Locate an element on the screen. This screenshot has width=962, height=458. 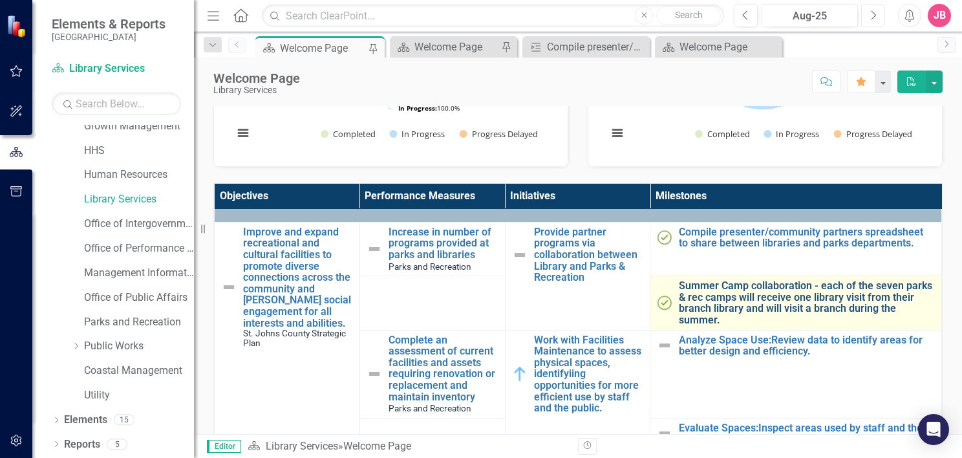
a: Improve and expand recreational and cultural facilities to promote diverse connections across the... is located at coordinates (298, 277).